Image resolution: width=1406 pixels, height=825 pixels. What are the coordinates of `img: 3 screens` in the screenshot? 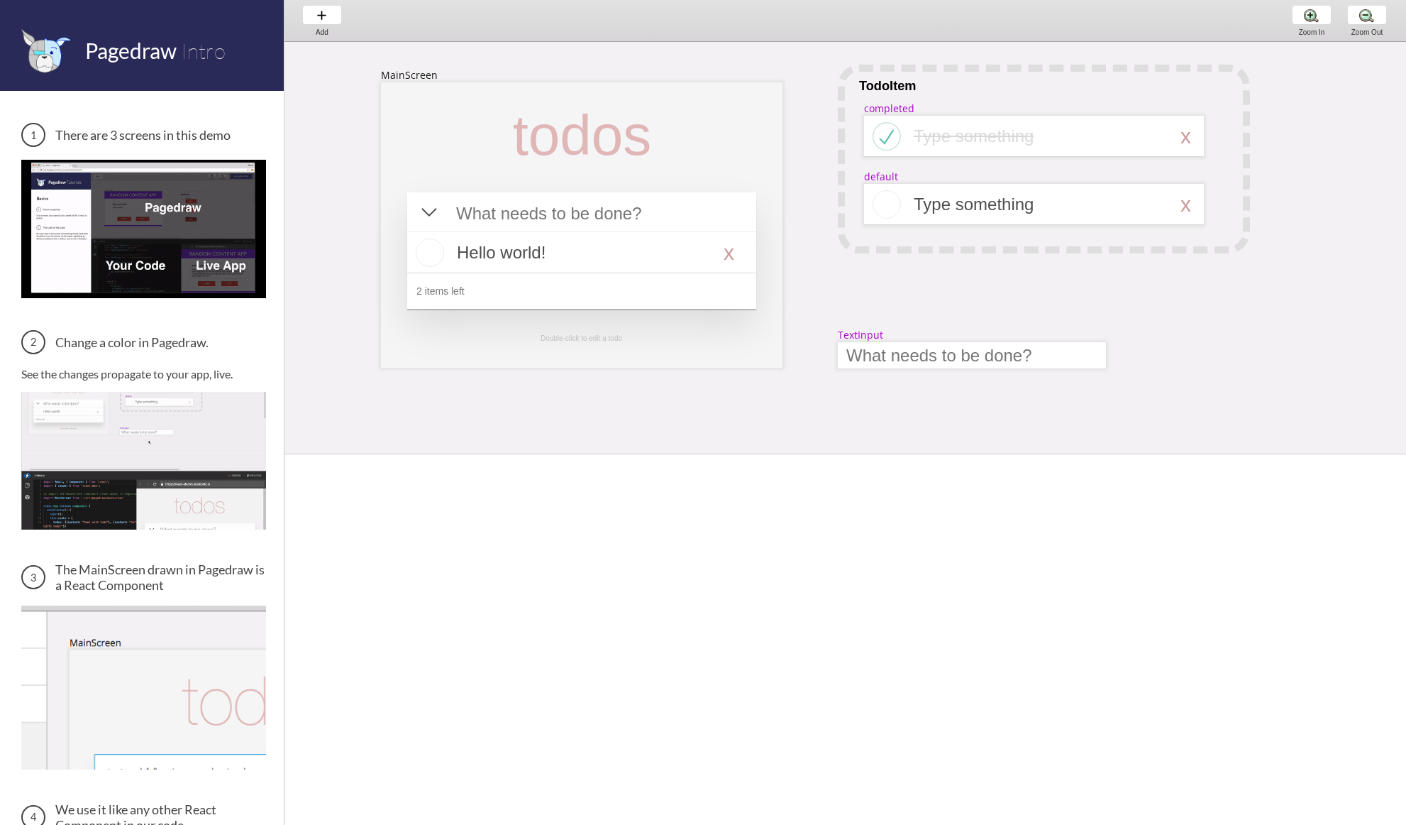 It's located at (143, 228).